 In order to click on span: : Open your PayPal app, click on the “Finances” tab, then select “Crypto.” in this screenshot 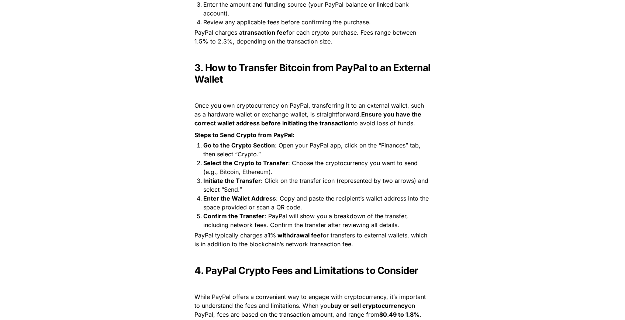, I will do `click(313, 150)`.